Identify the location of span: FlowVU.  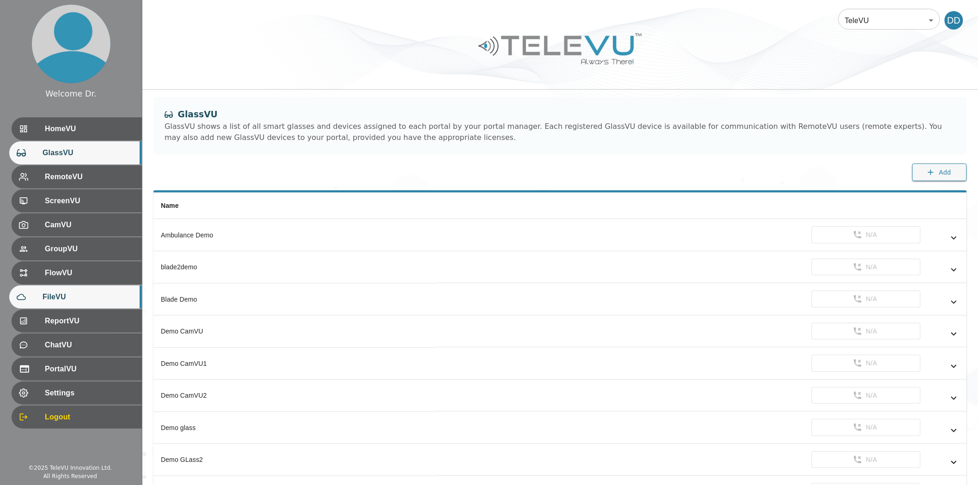
(90, 273).